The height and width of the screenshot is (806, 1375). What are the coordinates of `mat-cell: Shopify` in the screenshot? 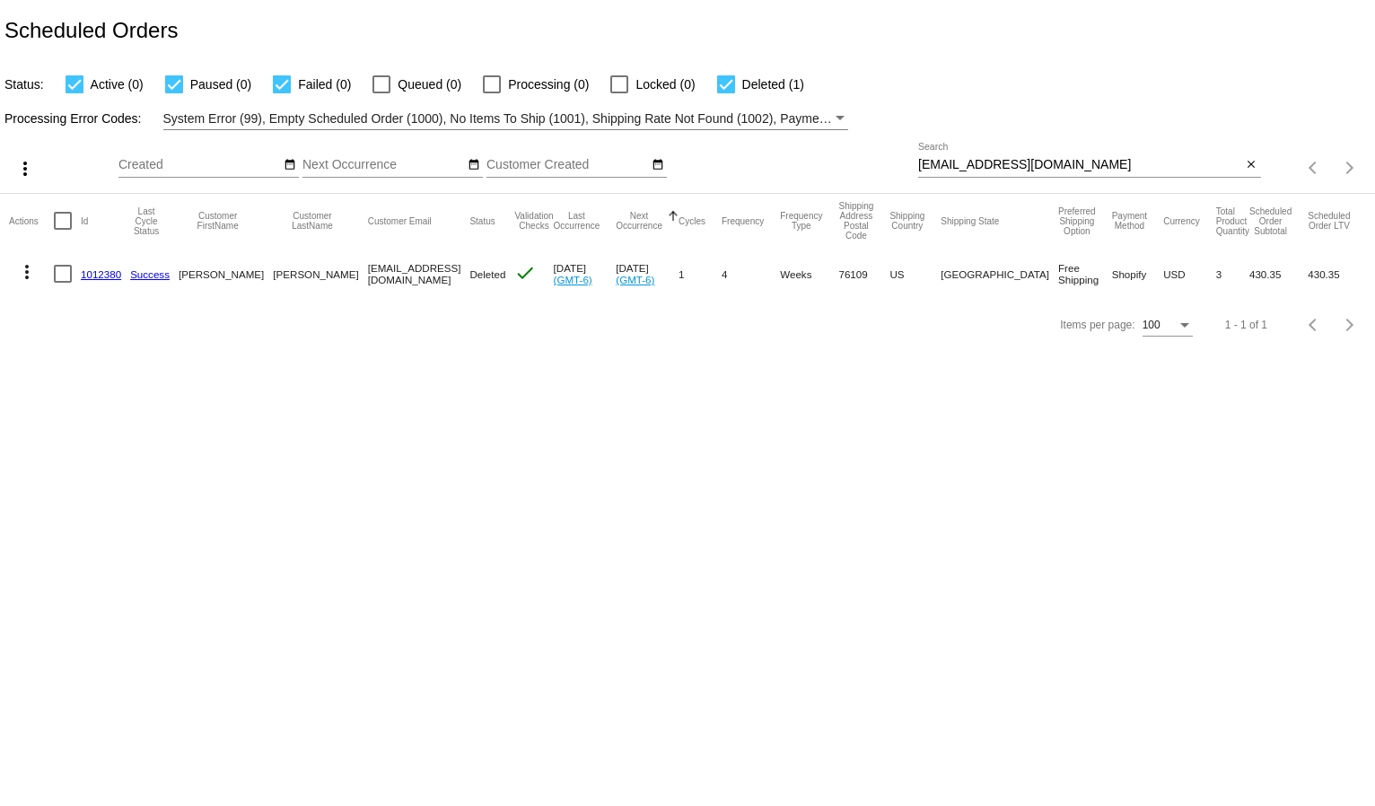 It's located at (1137, 274).